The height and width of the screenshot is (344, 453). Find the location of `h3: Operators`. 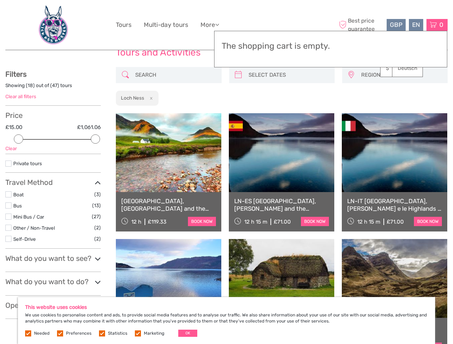

h3: Operators is located at coordinates (53, 306).